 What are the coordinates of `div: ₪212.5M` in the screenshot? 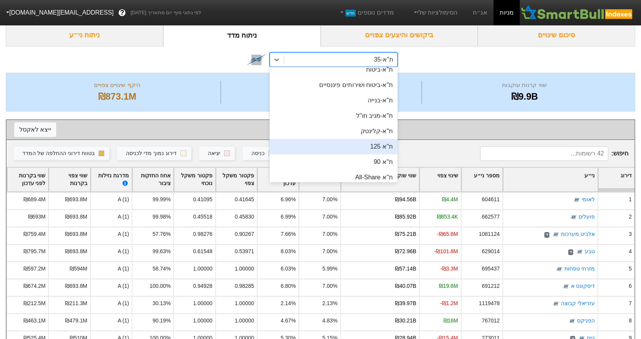 It's located at (34, 304).